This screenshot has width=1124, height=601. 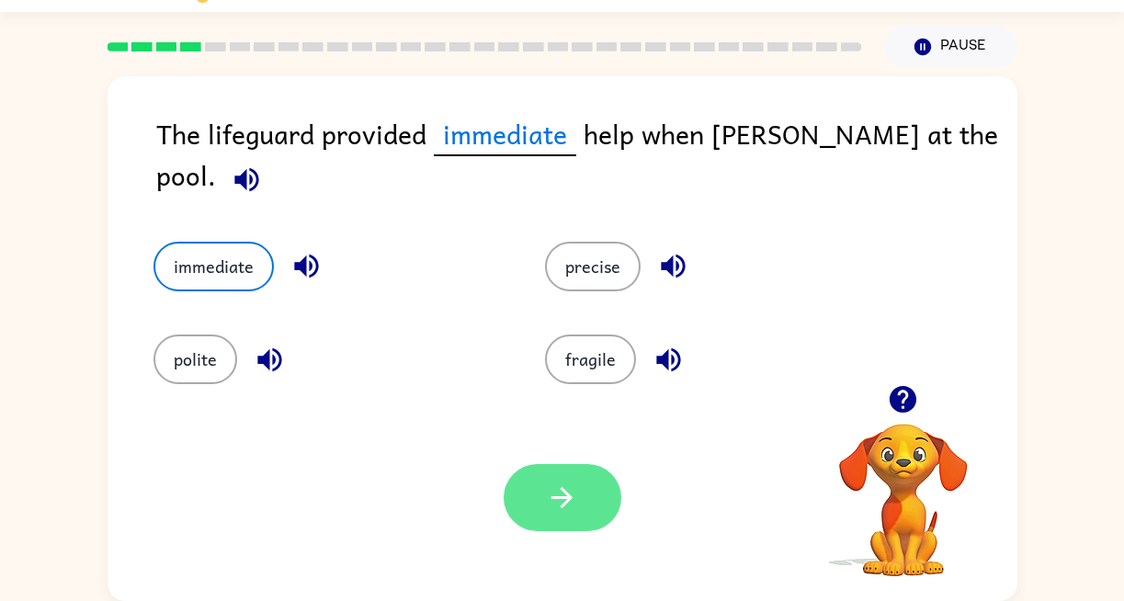 What do you see at coordinates (903, 487) in the screenshot?
I see `video: Your browser must support playing .mp4 files to use Literably. Please try using another browser.` at bounding box center [903, 487].